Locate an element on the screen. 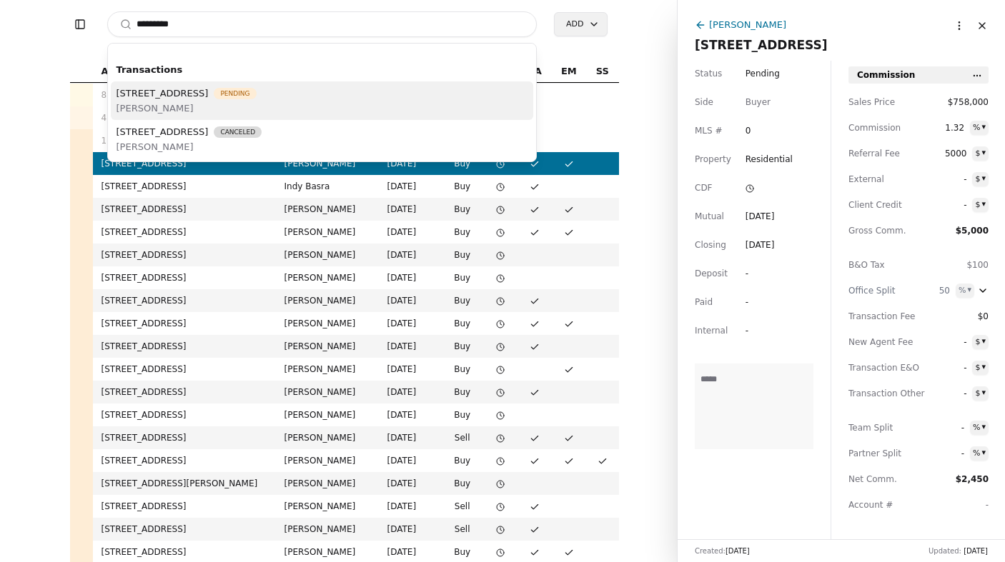 This screenshot has width=1005, height=562. span: $5,000 is located at coordinates (972, 231).